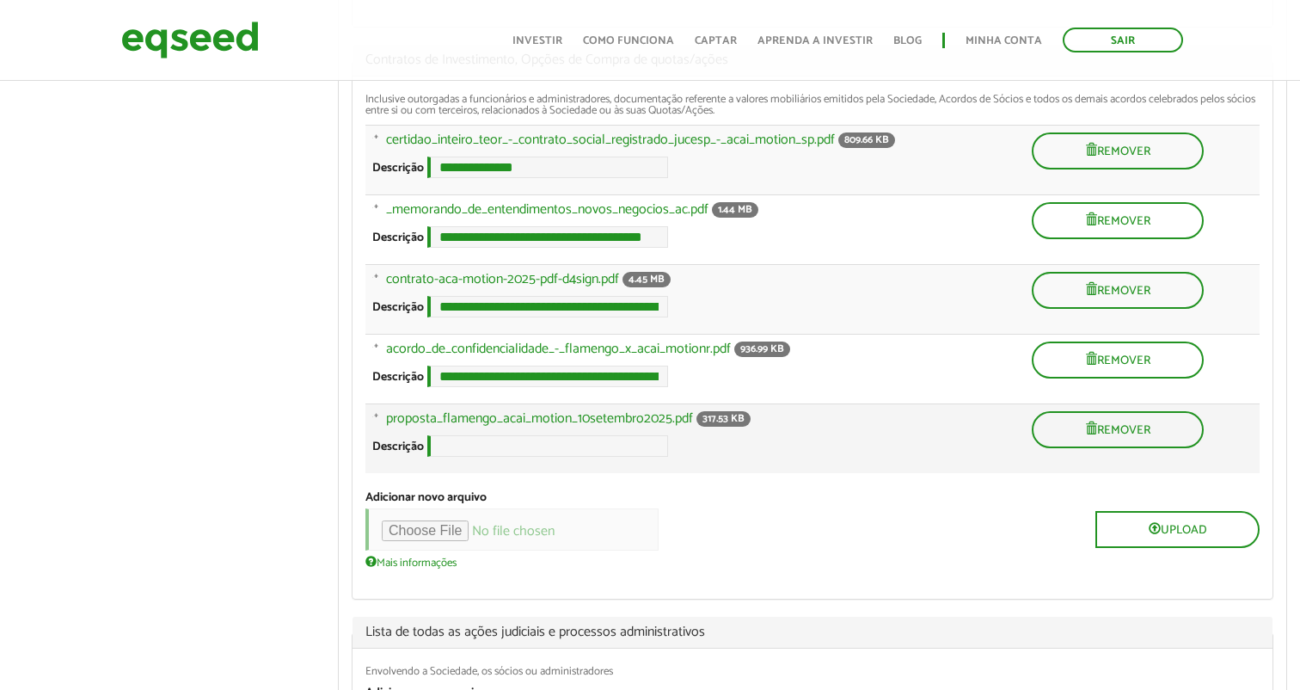 Image resolution: width=1300 pixels, height=690 pixels. Describe the element at coordinates (1123, 40) in the screenshot. I see `a: Sair` at that location.